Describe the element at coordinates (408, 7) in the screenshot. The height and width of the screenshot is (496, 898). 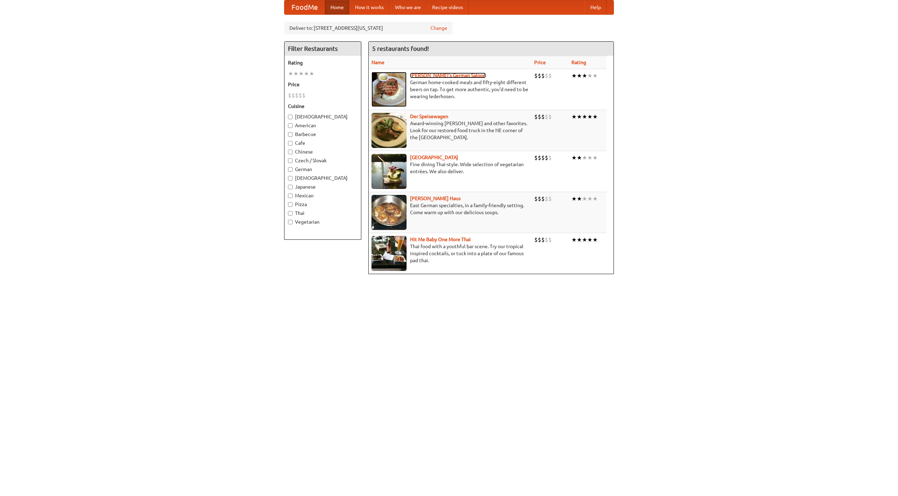
I see `a: Who we are` at that location.